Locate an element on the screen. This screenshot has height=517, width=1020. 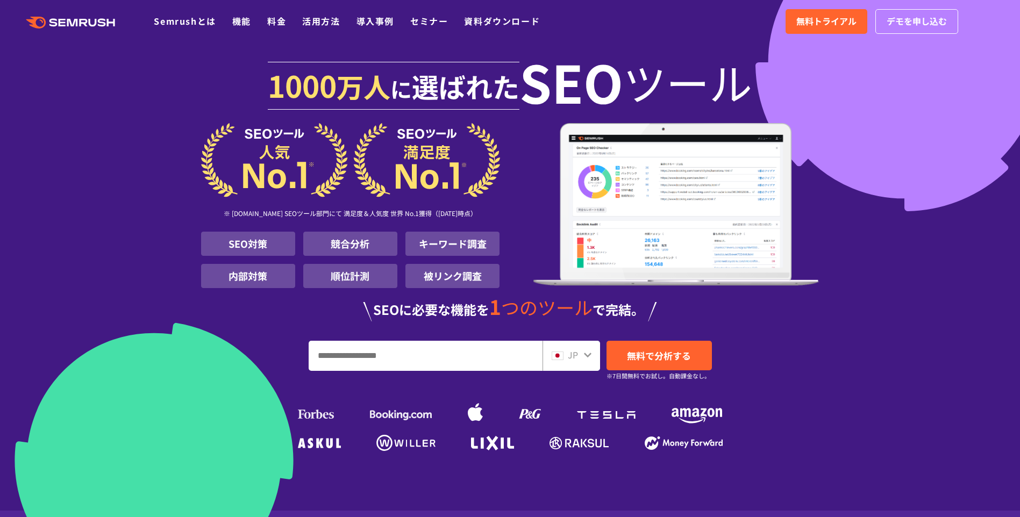
span: JP is located at coordinates (573, 355).